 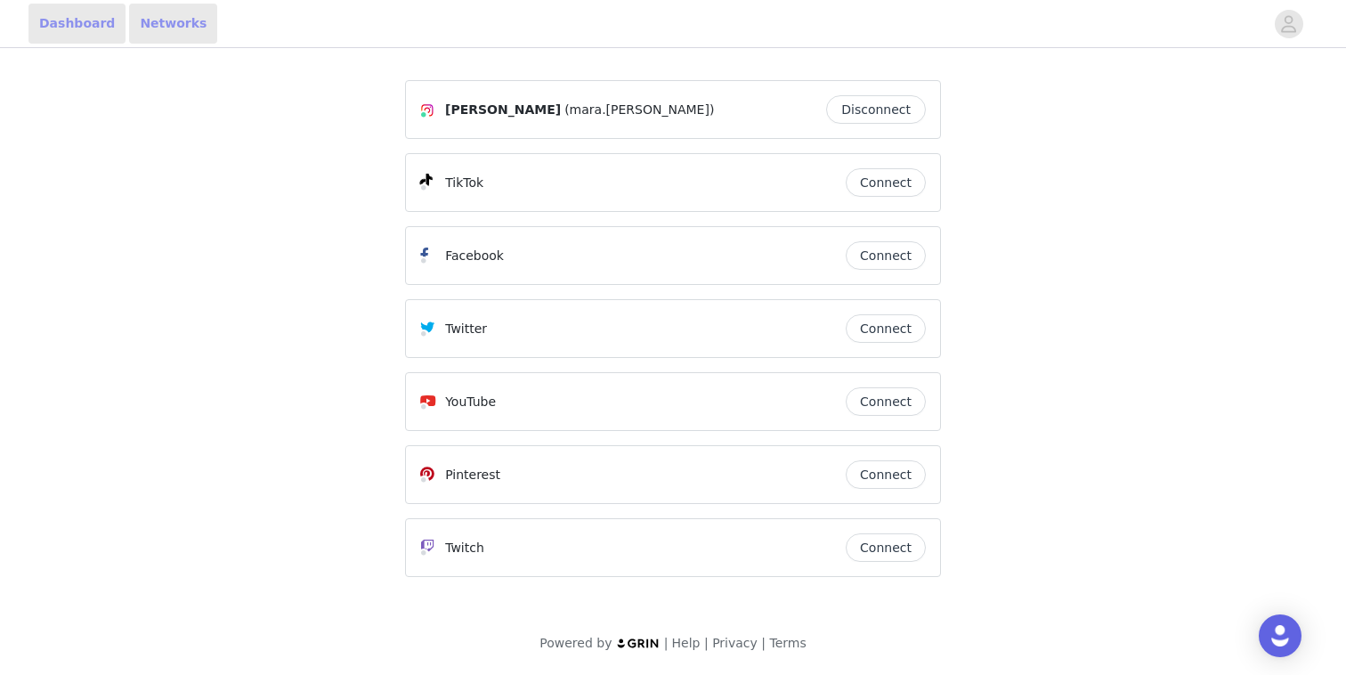 What do you see at coordinates (475, 256) in the screenshot?
I see `p: Facebook` at bounding box center [475, 256].